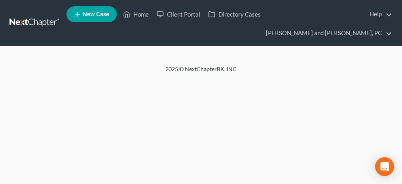 Image resolution: width=402 pixels, height=184 pixels. I want to click on a: Help, so click(379, 14).